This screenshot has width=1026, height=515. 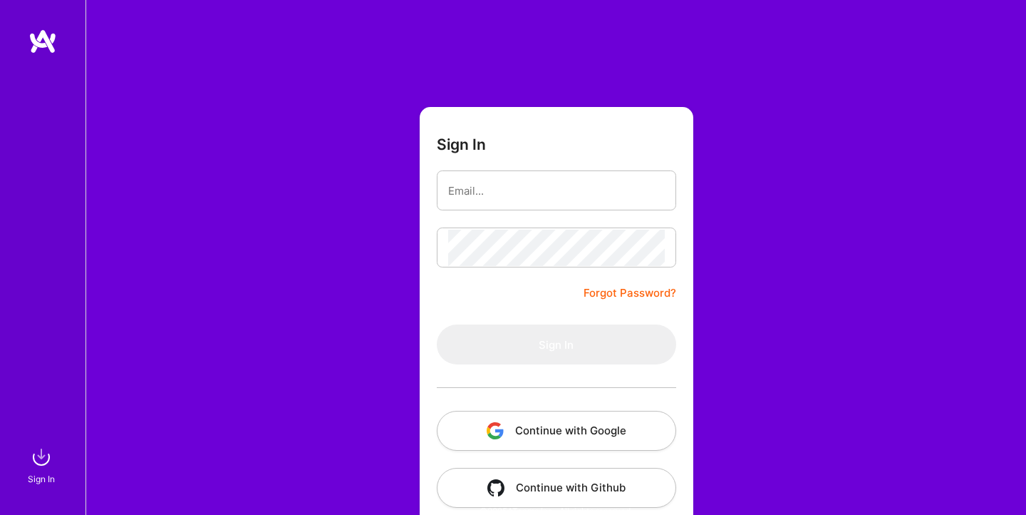 I want to click on input: Email..., so click(x=557, y=190).